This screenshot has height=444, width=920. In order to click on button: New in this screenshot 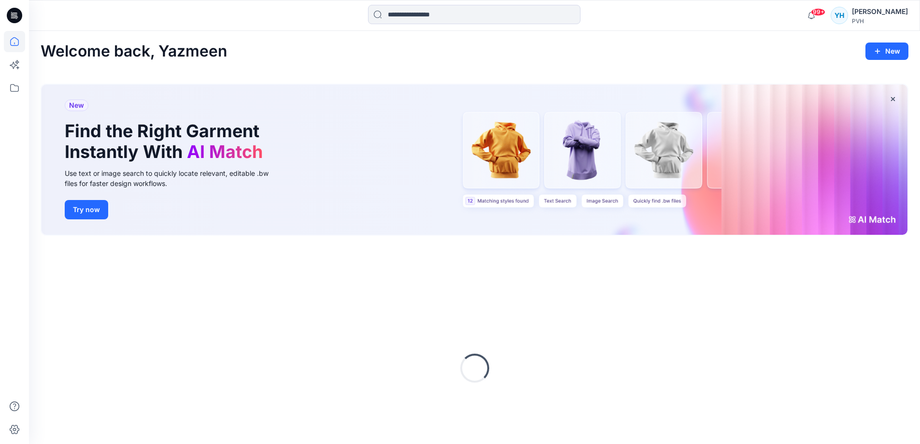, I will do `click(886, 51)`.